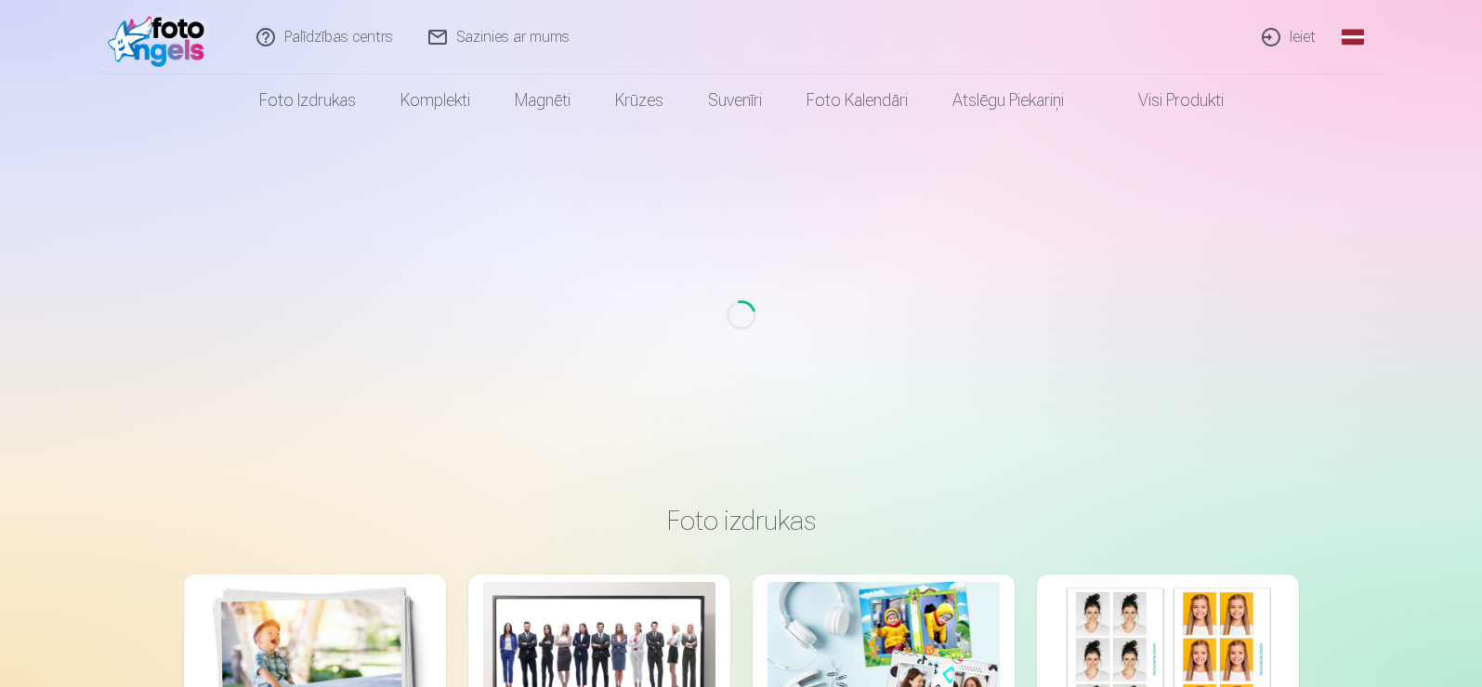 The height and width of the screenshot is (687, 1482). Describe the element at coordinates (857, 100) in the screenshot. I see `a: Foto kalendāri` at that location.